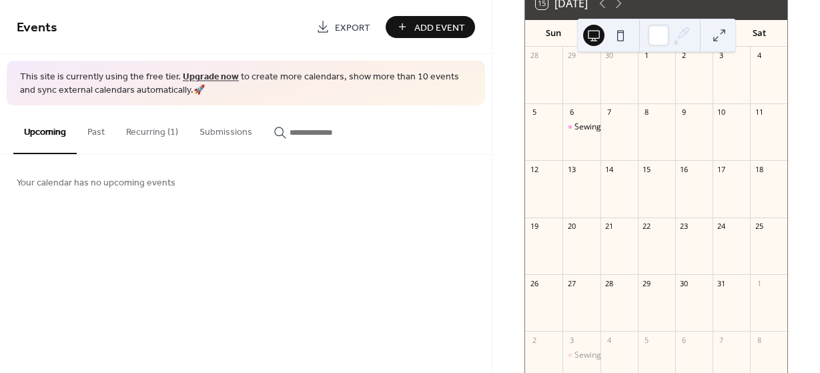 This screenshot has height=373, width=820. What do you see at coordinates (431, 27) in the screenshot?
I see `a: Add Event` at bounding box center [431, 27].